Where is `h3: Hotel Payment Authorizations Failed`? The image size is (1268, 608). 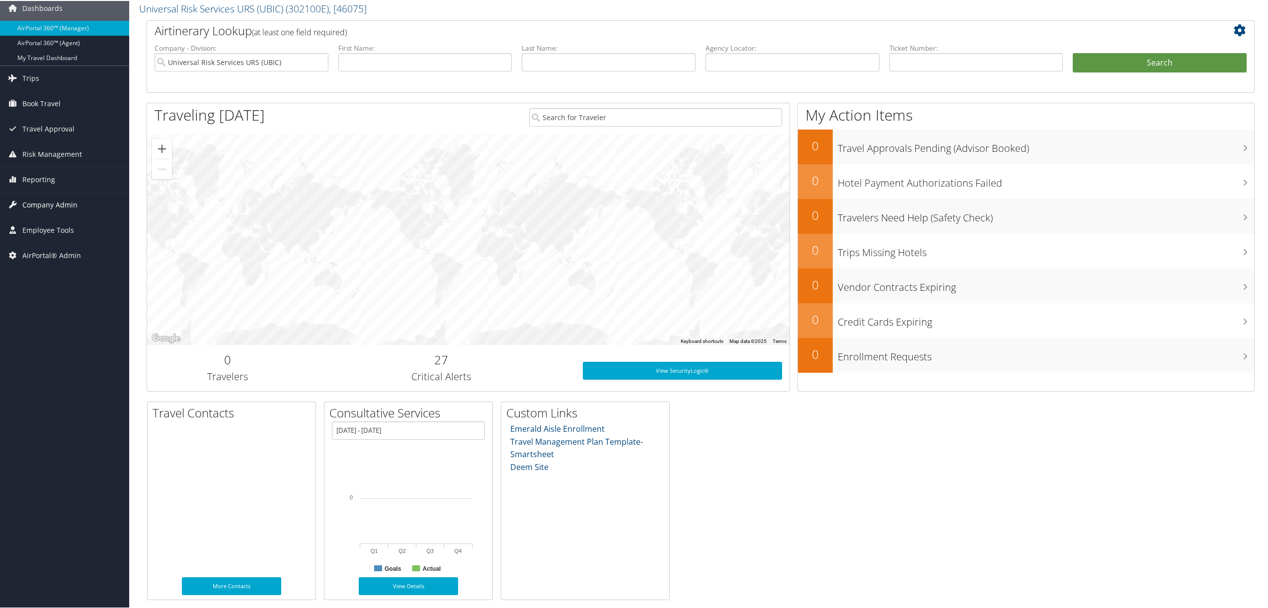
h3: Hotel Payment Authorizations Failed is located at coordinates (1045, 180).